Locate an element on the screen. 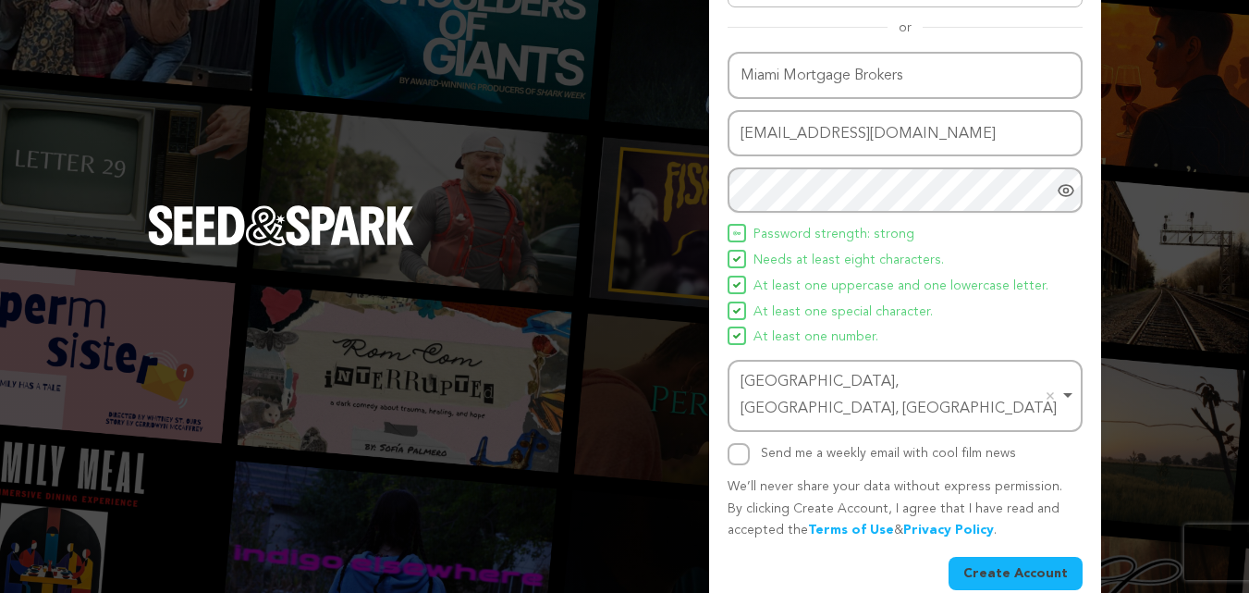  label: Send me a weekly email with cool film news is located at coordinates (888, 453).